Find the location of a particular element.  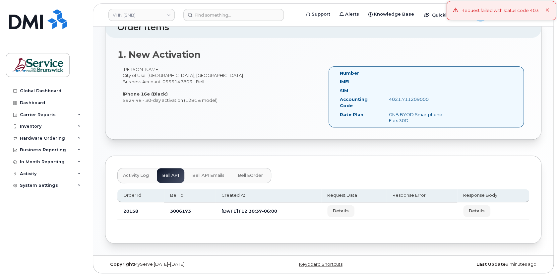

label: Rate Plan is located at coordinates (351, 114).